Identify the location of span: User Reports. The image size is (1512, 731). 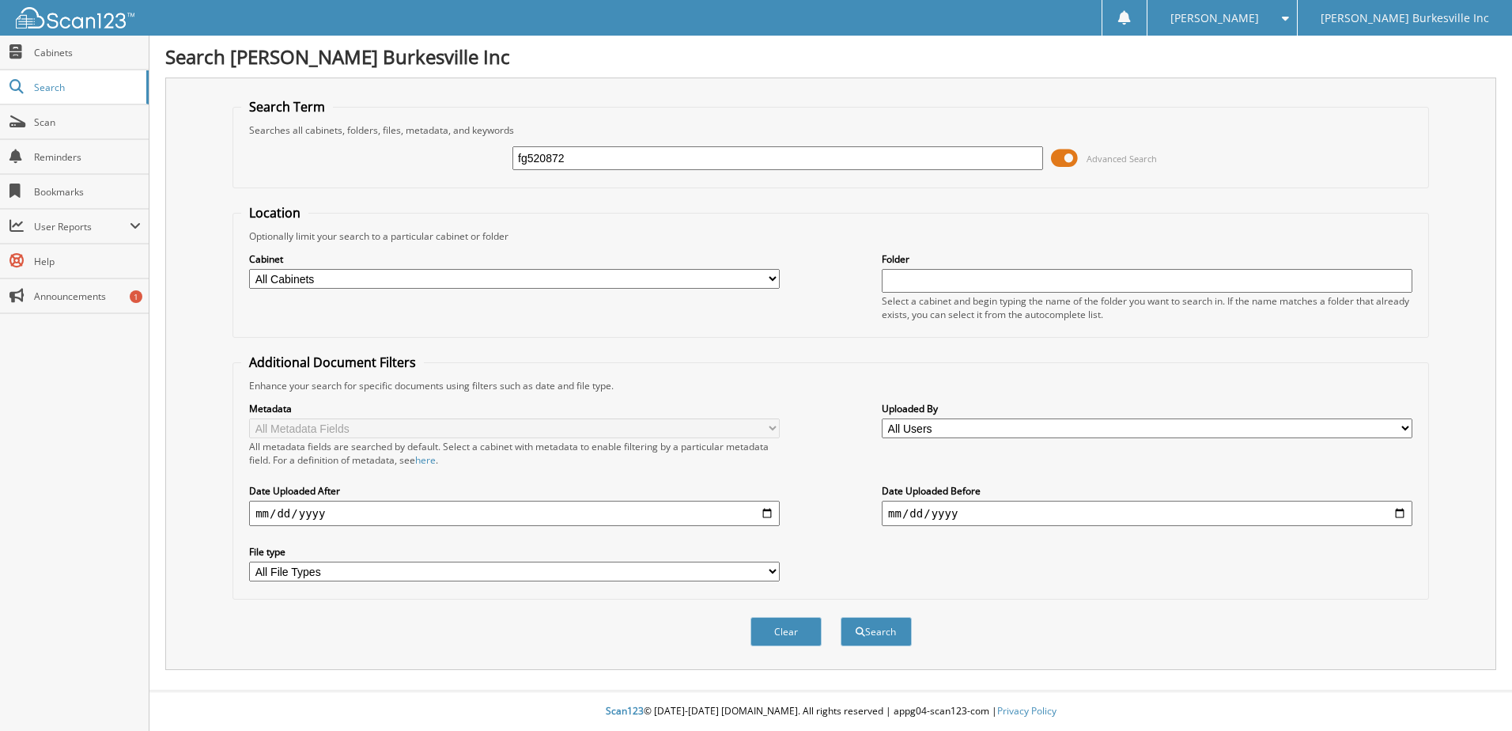
(81, 226).